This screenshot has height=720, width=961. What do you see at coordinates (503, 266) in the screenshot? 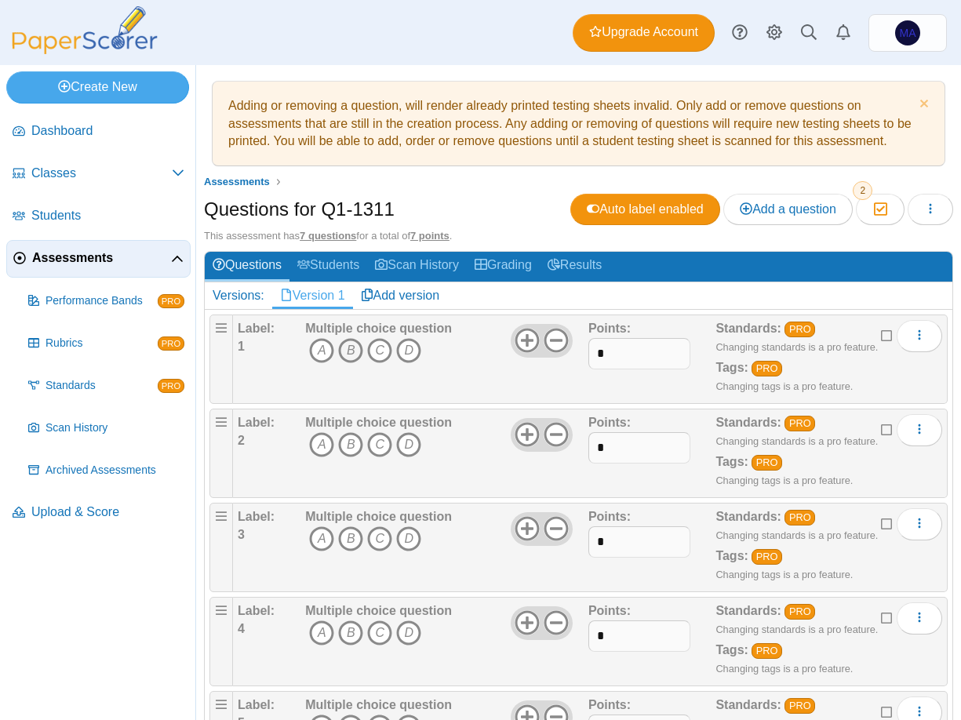
I see `a: Grading` at bounding box center [503, 266].